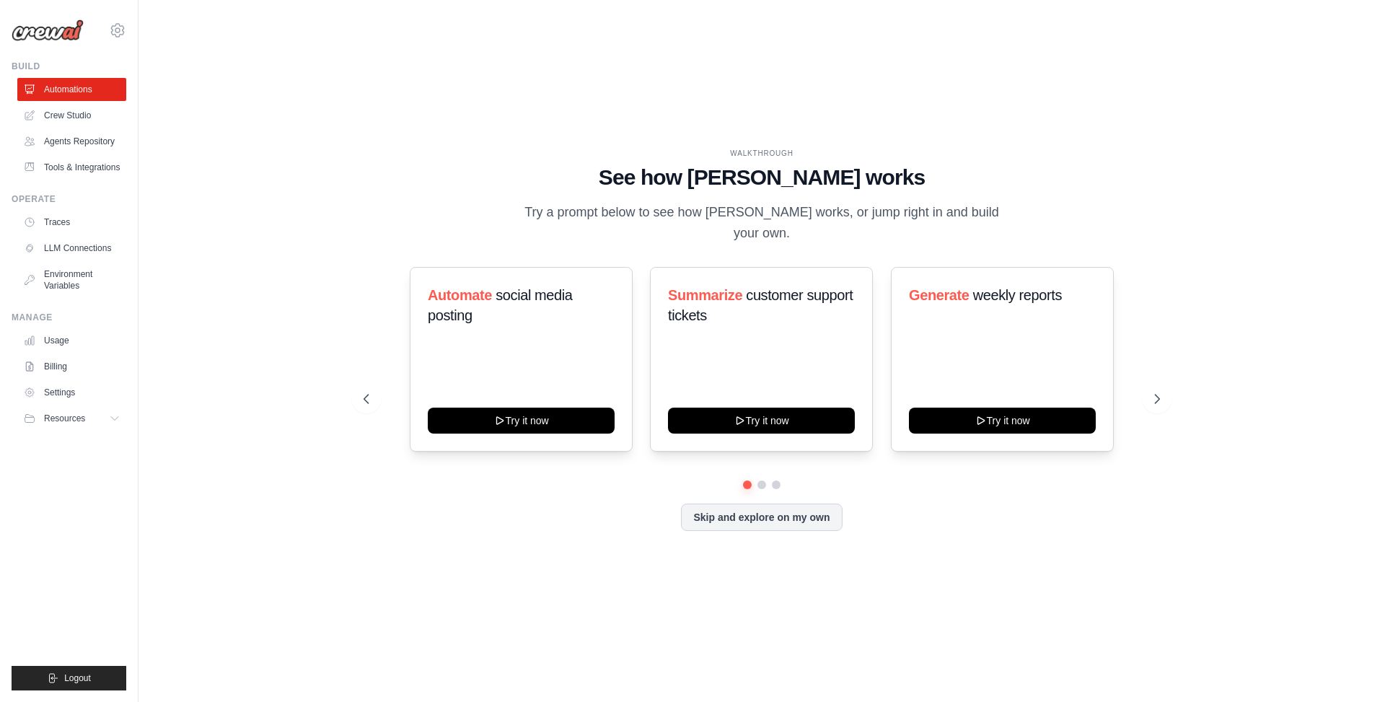  Describe the element at coordinates (69, 66) in the screenshot. I see `div: Build` at that location.